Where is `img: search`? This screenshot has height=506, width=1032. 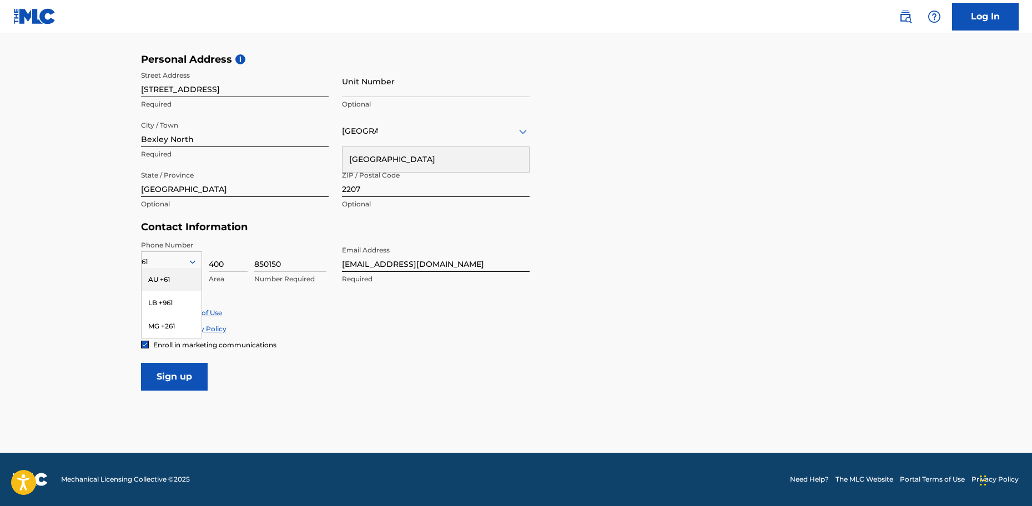 img: search is located at coordinates (906, 17).